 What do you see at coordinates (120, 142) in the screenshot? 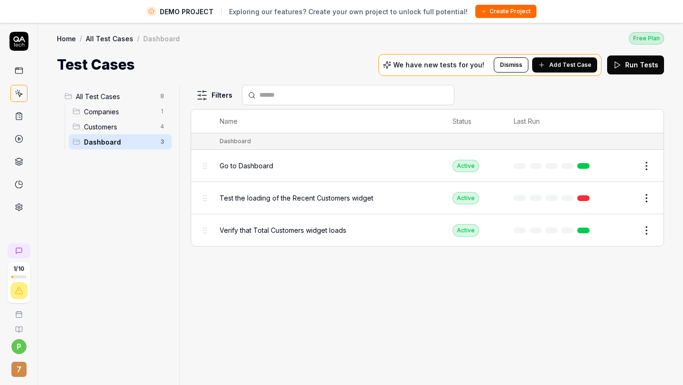
I see `div: Drag to reorderDashboard3` at bounding box center [120, 142].